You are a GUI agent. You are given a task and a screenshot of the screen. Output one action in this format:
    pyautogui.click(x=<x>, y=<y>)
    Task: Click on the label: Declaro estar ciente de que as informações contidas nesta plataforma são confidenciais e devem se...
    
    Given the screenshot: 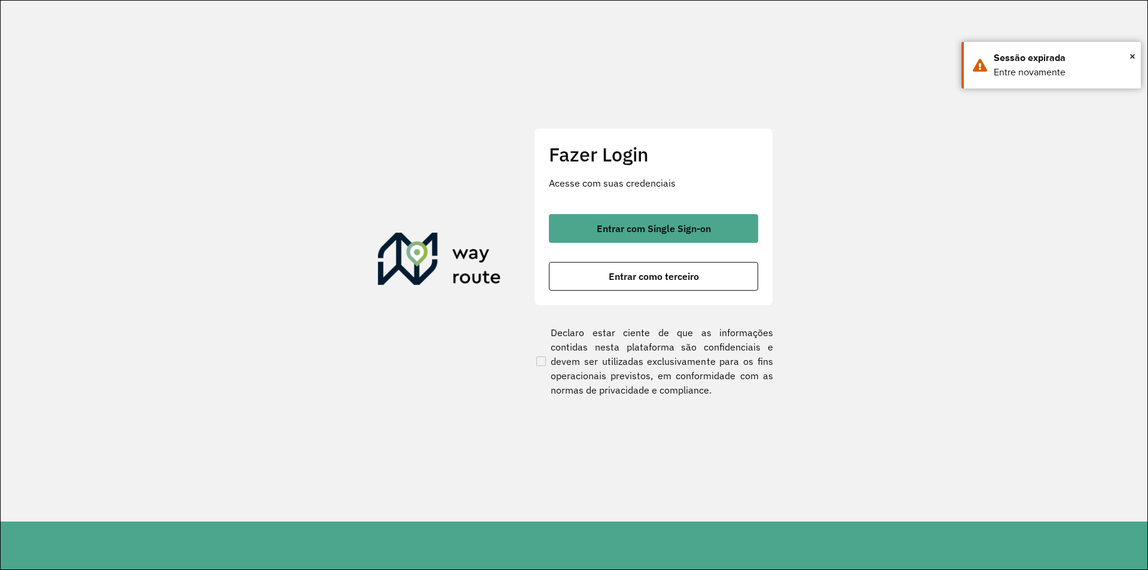 What is the action you would take?
    pyautogui.click(x=653, y=361)
    